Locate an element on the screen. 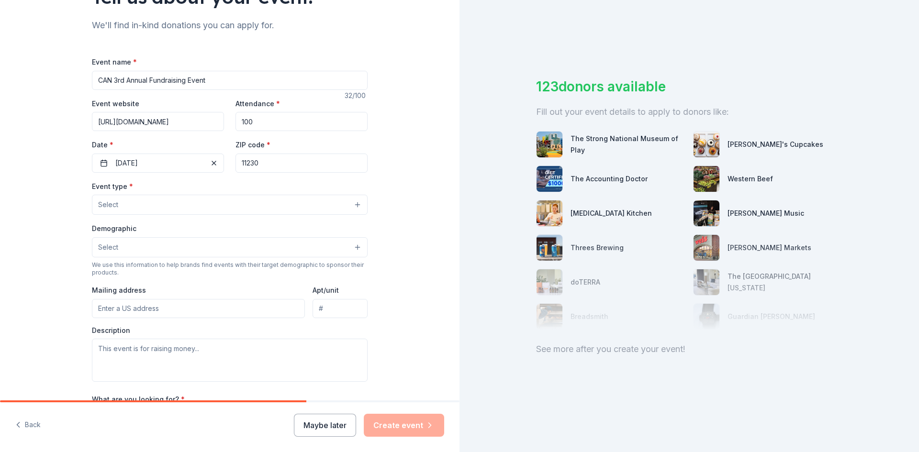 The width and height of the screenshot is (919, 452). input: https://www... is located at coordinates (158, 122).